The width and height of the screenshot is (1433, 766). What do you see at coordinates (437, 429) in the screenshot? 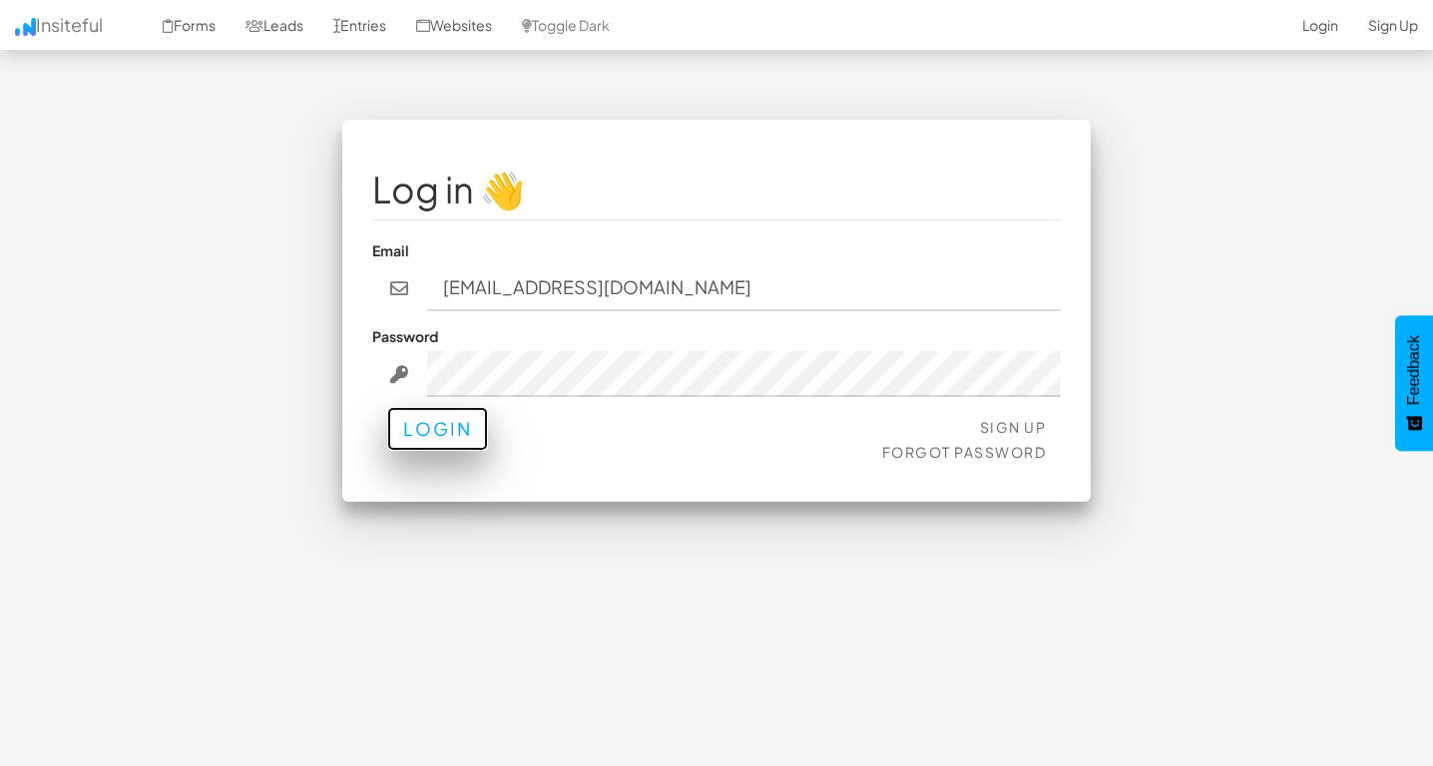
I see `button: Login` at bounding box center [437, 429].